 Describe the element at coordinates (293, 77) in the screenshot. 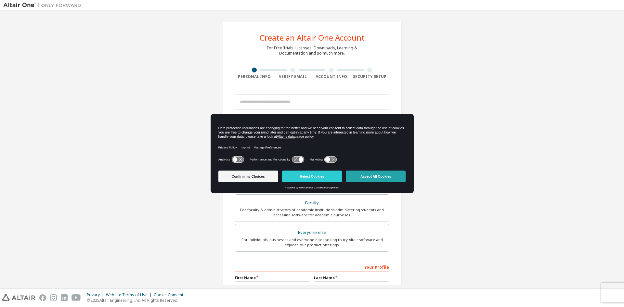

I see `div: Verify Email` at that location.